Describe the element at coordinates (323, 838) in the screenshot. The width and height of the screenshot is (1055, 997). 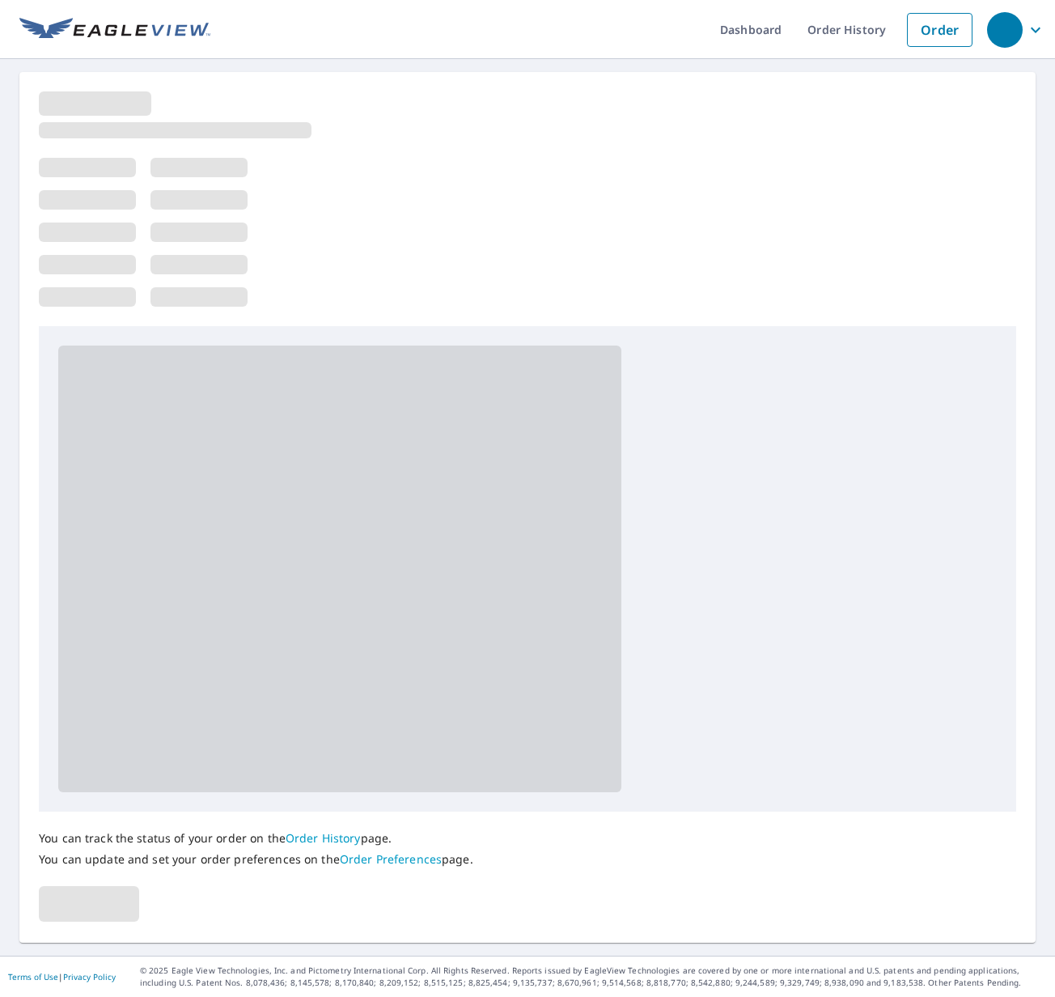
I see `a: Order History` at that location.